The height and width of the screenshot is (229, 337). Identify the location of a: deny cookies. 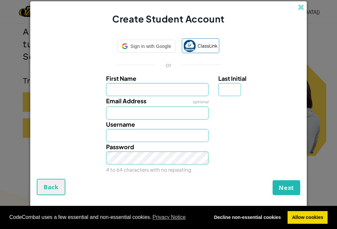
(247, 217).